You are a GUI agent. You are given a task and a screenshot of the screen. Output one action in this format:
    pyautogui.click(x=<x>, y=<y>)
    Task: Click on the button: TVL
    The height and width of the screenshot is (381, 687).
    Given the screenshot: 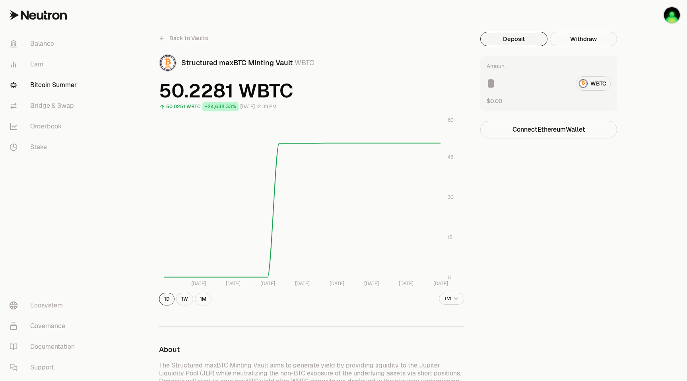 What is the action you would take?
    pyautogui.click(x=451, y=298)
    